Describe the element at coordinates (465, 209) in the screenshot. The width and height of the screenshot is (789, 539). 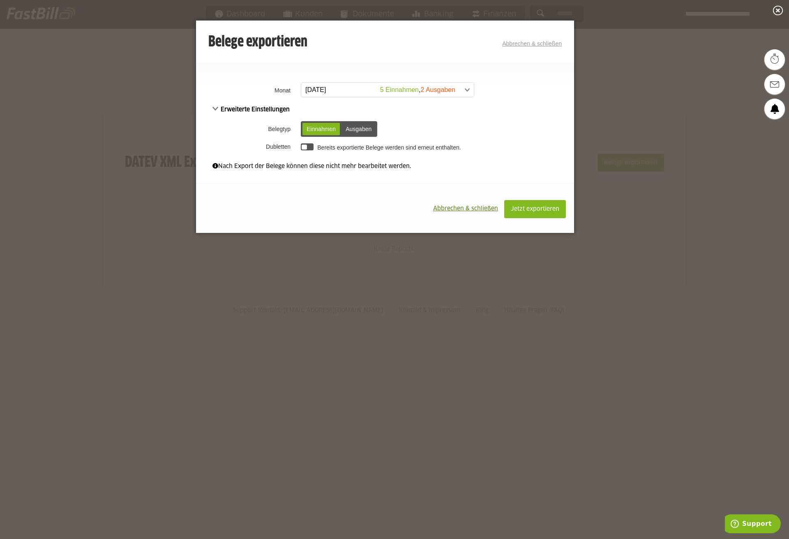
I see `button: Abbrechen & schließen` at that location.